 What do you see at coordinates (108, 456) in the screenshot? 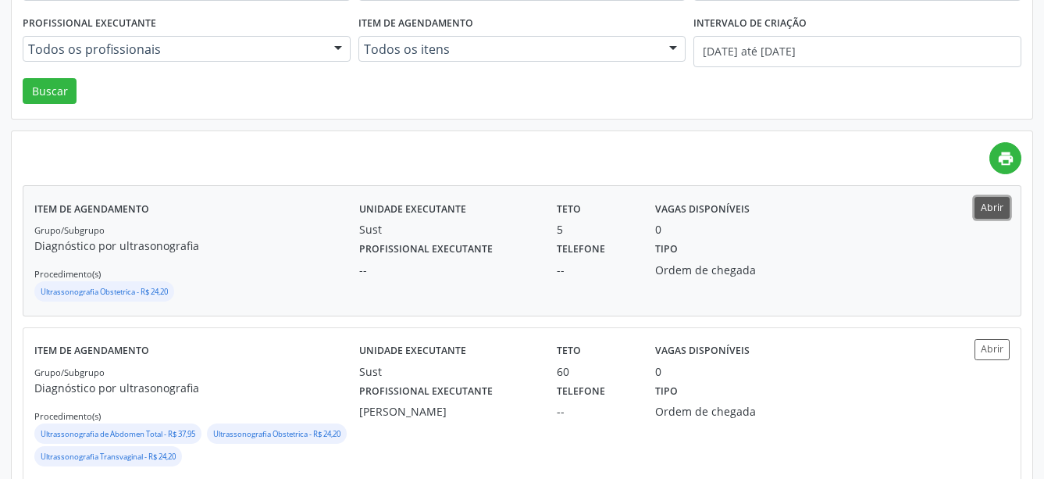
I see `small: Ultrassonografia Transvaginal - R$ 24,20` at bounding box center [108, 456].